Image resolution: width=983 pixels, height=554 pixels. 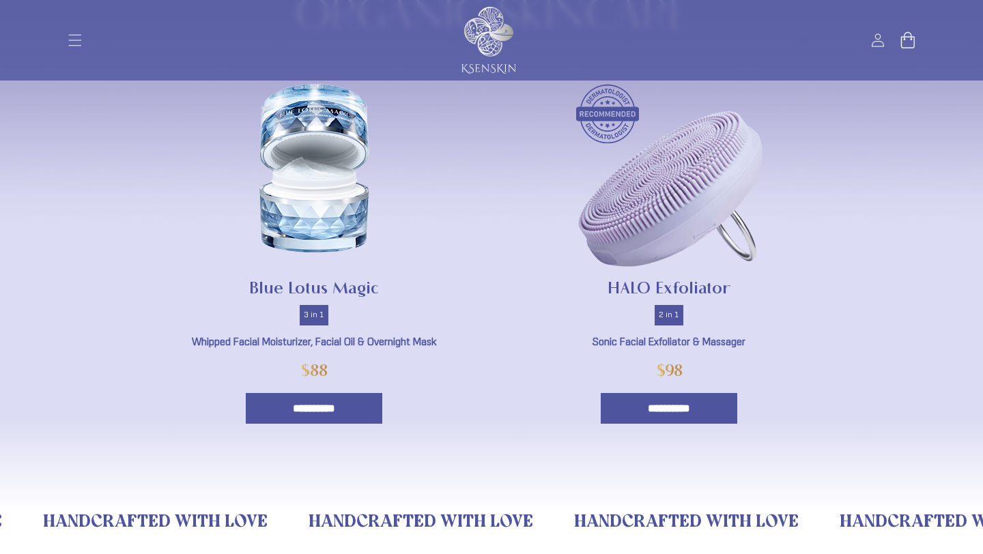 I want to click on a: HALO Exfoliator 2 in 1 Sonic Facial Exfoliator & Massager, so click(x=669, y=218).